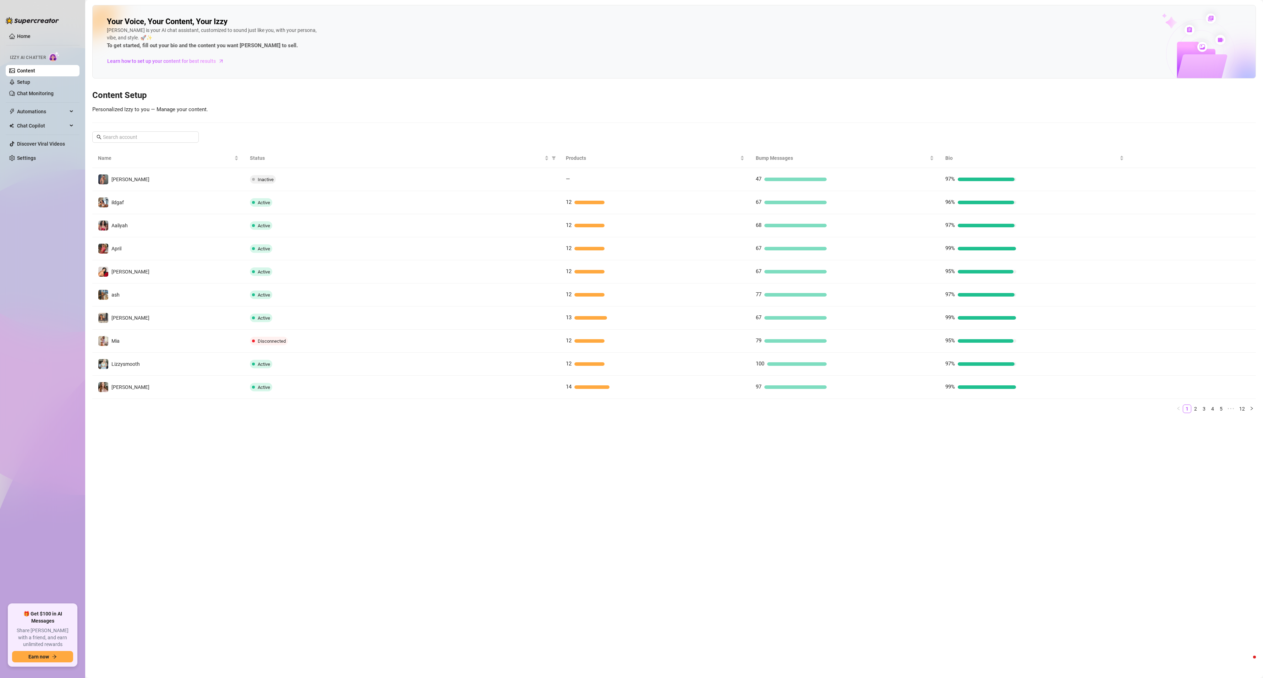 This screenshot has width=1263, height=678. I want to click on a: Learn how to set up your content for best results, so click(168, 61).